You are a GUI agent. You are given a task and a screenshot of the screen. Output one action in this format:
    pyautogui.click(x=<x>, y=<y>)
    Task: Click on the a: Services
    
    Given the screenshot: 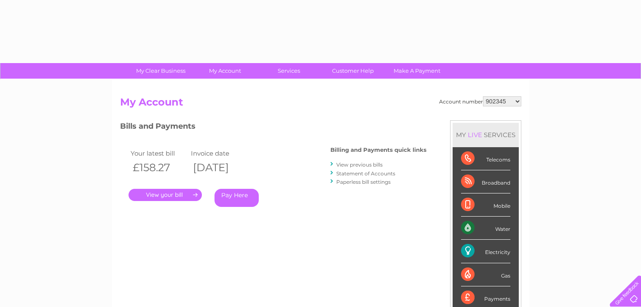 What is the action you would take?
    pyautogui.click(x=289, y=71)
    